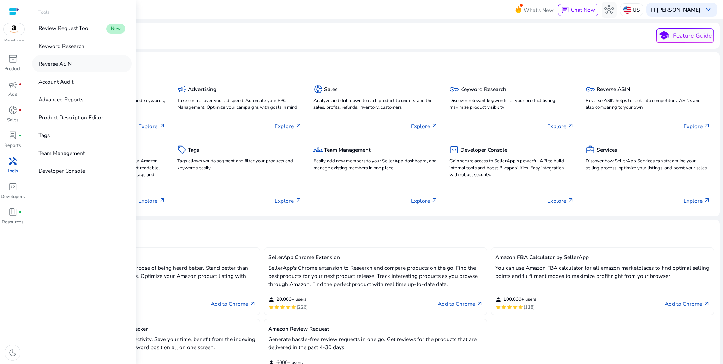 This screenshot has width=723, height=364. I want to click on span: lab_profile, so click(13, 136).